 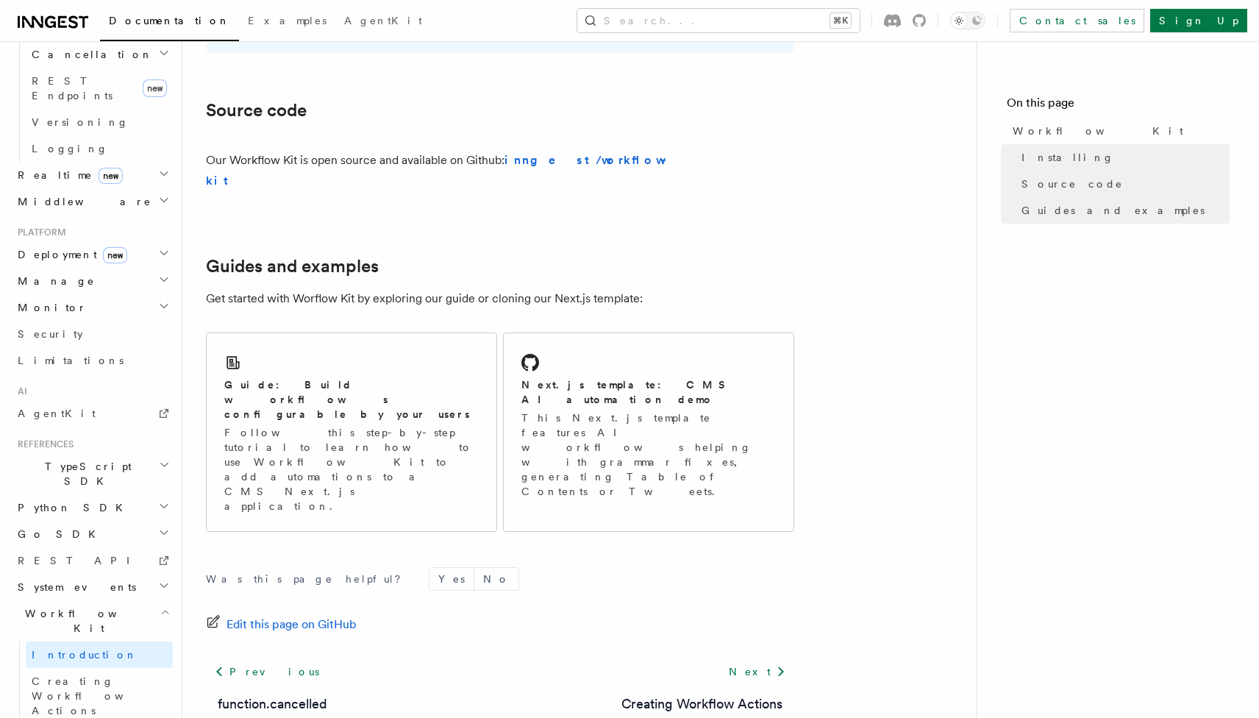 I want to click on a: REST API, so click(x=92, y=560).